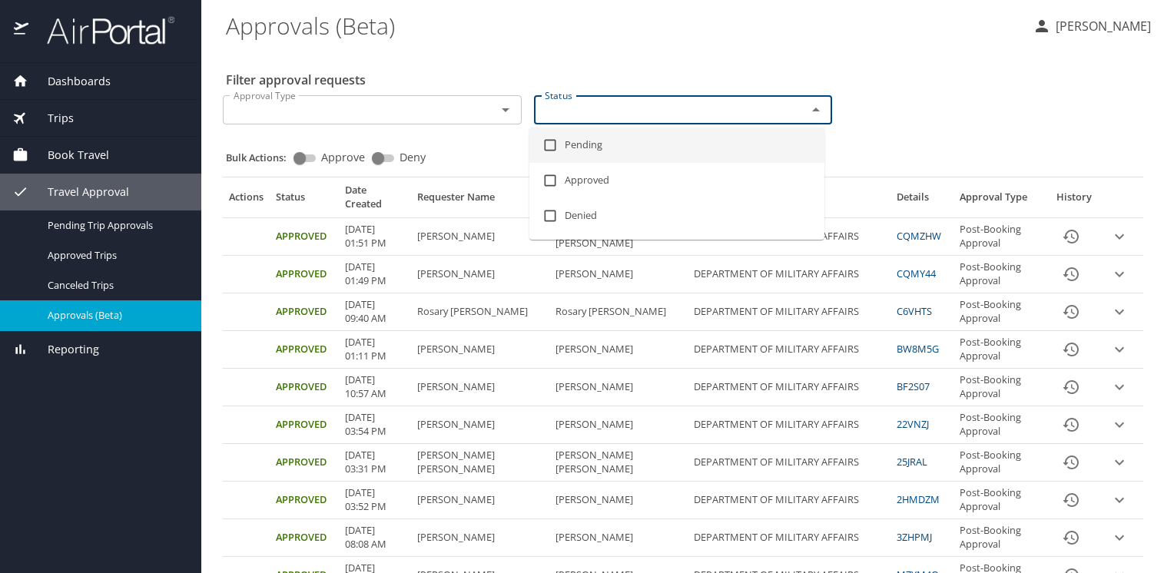 This screenshot has width=1174, height=573. I want to click on span: Reporting, so click(64, 350).